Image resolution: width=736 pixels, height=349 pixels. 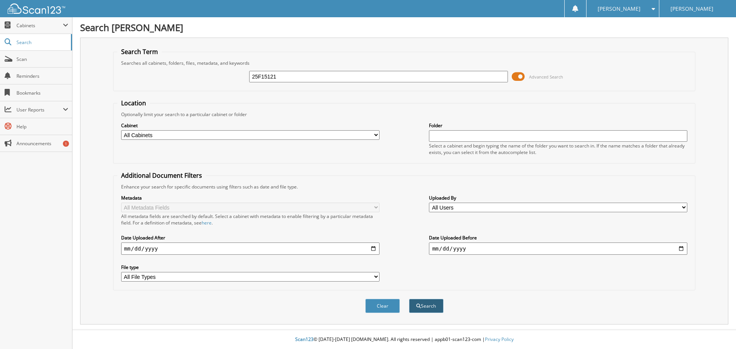 What do you see at coordinates (558, 149) in the screenshot?
I see `div: Select a cabinet and begin typing the name of the folder you want to search in. If the name match...` at bounding box center [558, 149].